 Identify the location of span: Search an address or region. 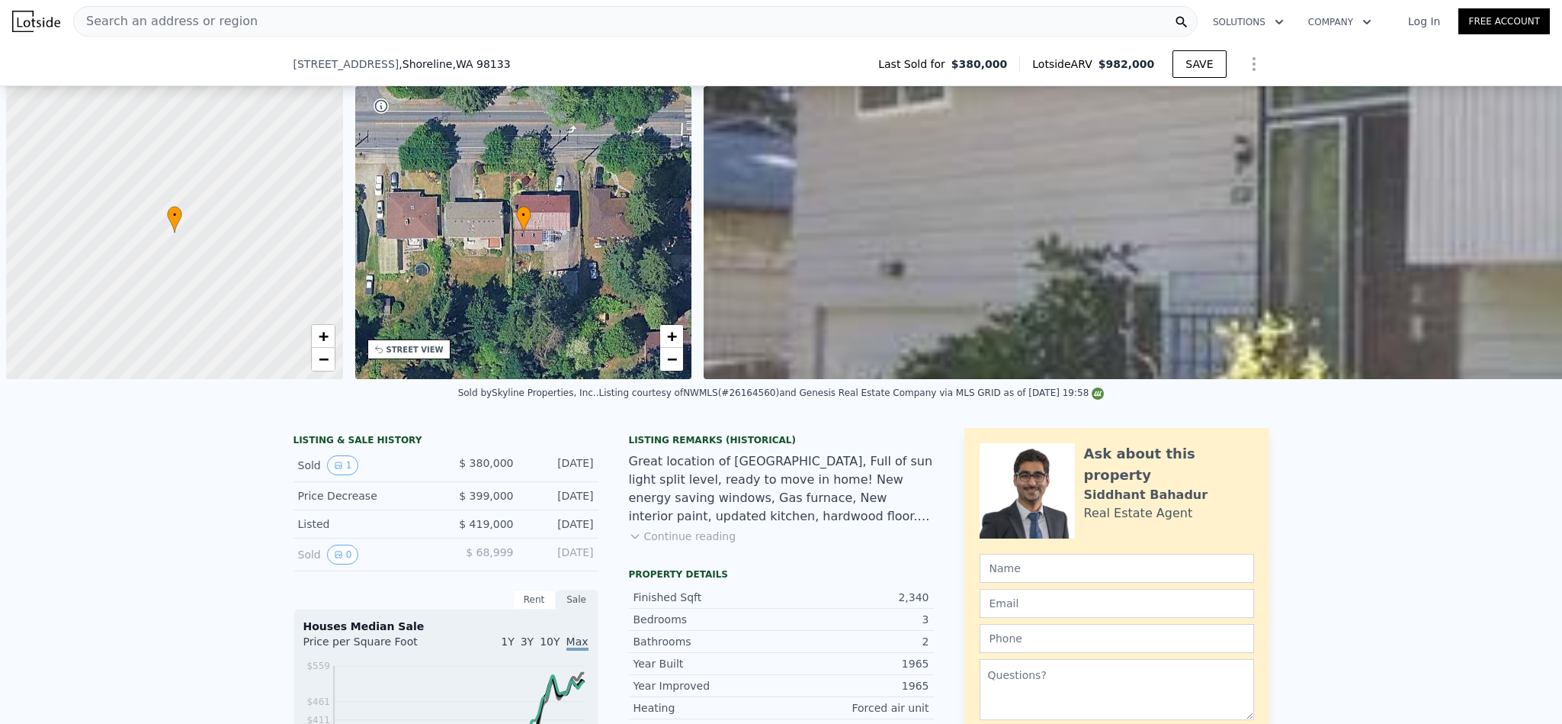
(165, 21).